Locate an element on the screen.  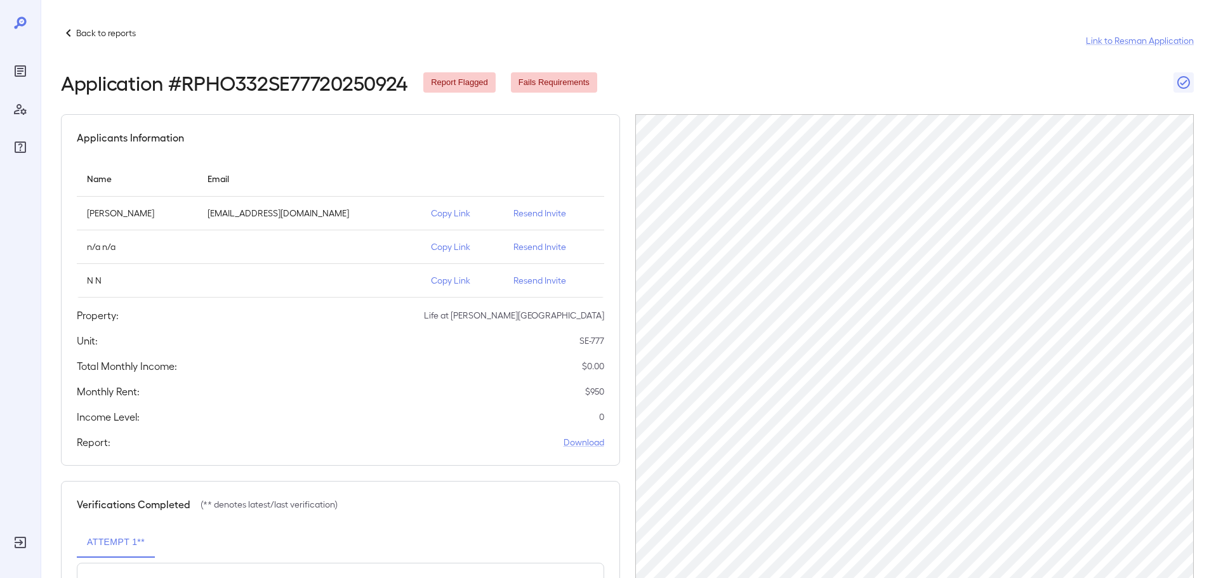
h2: Application # RPHO332SE77720250924 is located at coordinates (234, 83).